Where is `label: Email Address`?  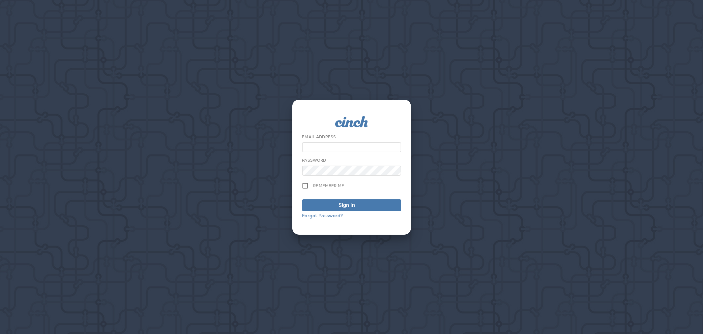 label: Email Address is located at coordinates (319, 137).